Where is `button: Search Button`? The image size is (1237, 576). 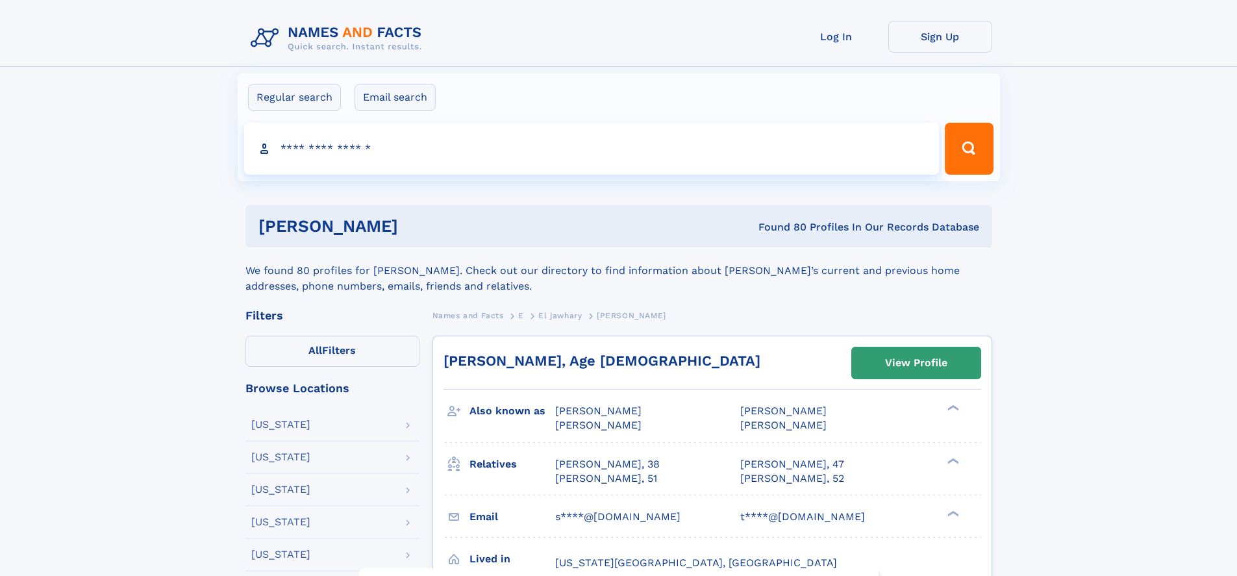
button: Search Button is located at coordinates (969, 149).